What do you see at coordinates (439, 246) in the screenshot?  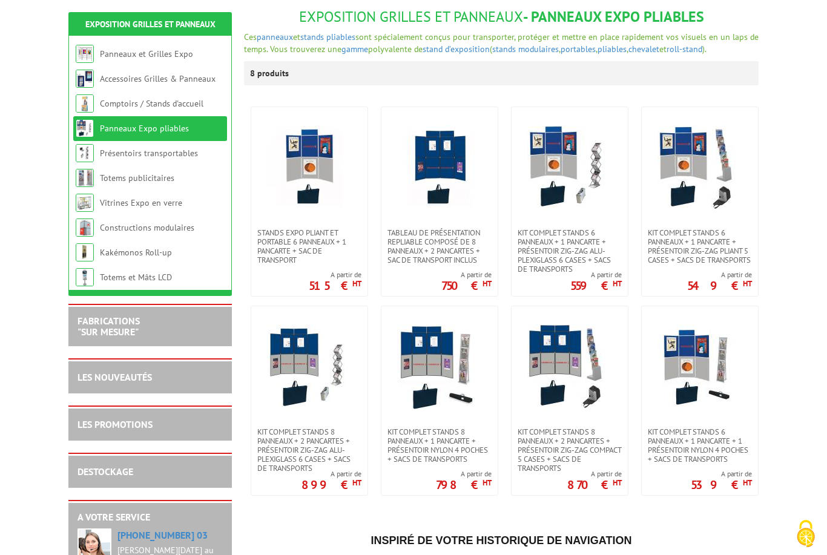 I see `span: TABLEAU DE PRÉSENTATION REPLIABLE COMPOSÉ DE 8 panneaux + 2 pancartes + sac de transport inclus` at bounding box center [439, 246].